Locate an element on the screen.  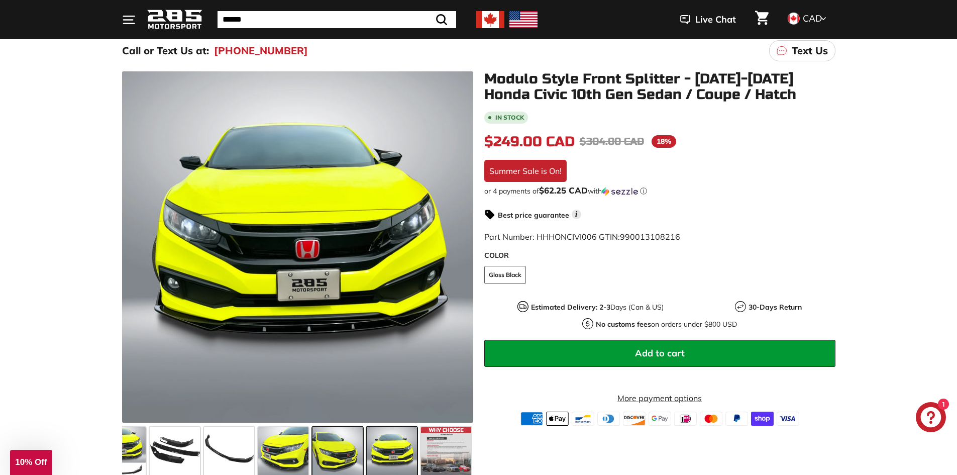
a: Cart is located at coordinates (762, 20).